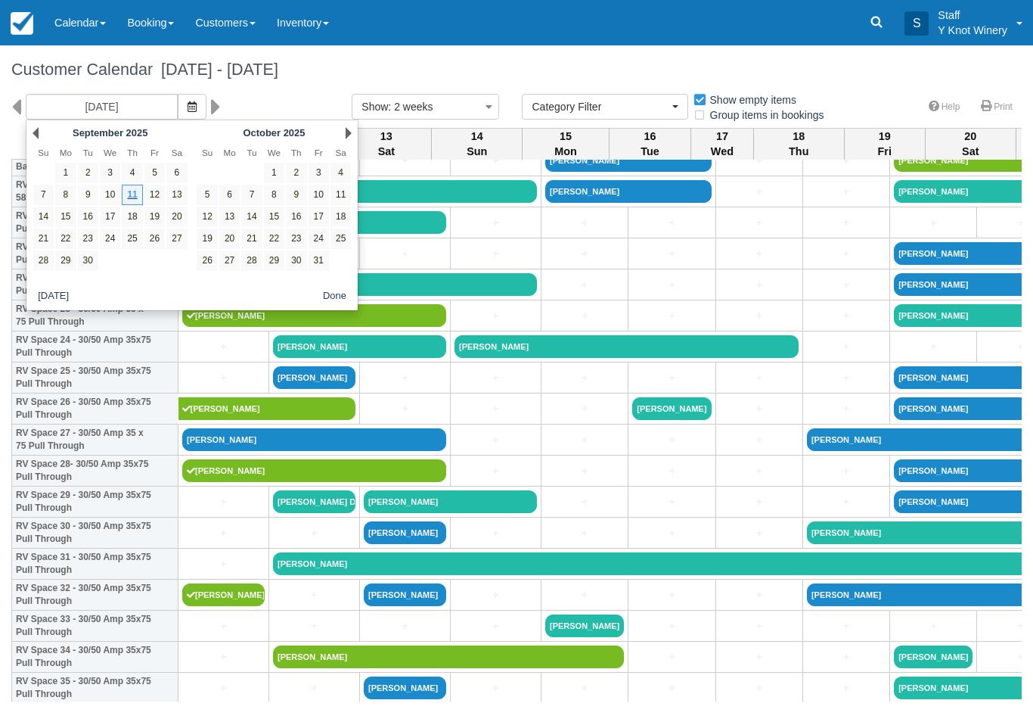 This screenshot has width=1033, height=722. What do you see at coordinates (95, 315) in the screenshot?
I see `th: RV Space 23 - 30/50 Amp 35 x 75 Pull Through` at bounding box center [95, 315].